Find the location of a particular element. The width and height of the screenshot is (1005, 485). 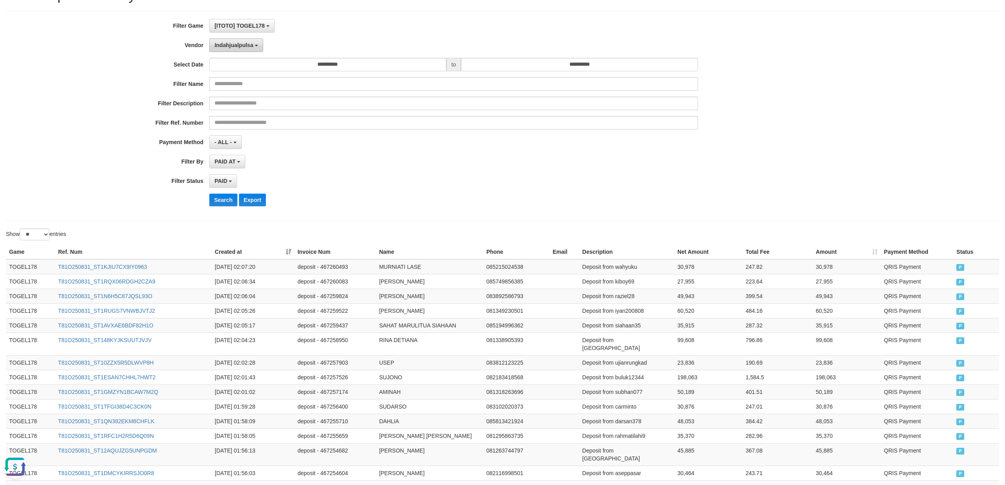

td: SAHAT MARULITUA SIAHAAN is located at coordinates (429, 325).